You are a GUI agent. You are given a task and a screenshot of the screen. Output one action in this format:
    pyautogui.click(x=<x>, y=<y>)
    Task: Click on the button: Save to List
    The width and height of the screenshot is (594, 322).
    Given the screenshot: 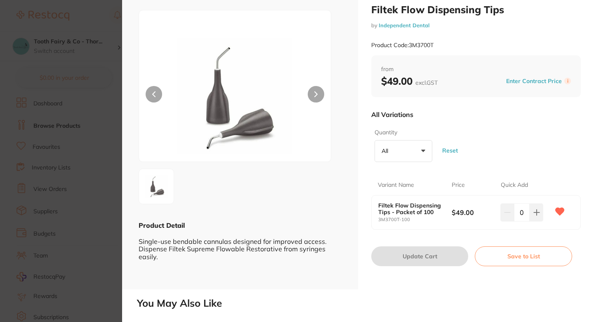 What is the action you would take?
    pyautogui.click(x=524, y=256)
    